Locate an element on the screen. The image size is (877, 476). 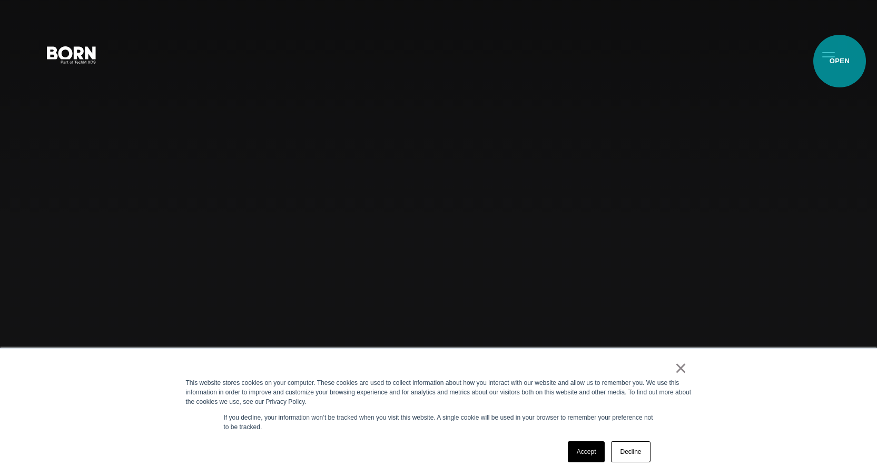
div: This website stores cookies on your computer. These cookies are used to collect information about... is located at coordinates (439, 393).